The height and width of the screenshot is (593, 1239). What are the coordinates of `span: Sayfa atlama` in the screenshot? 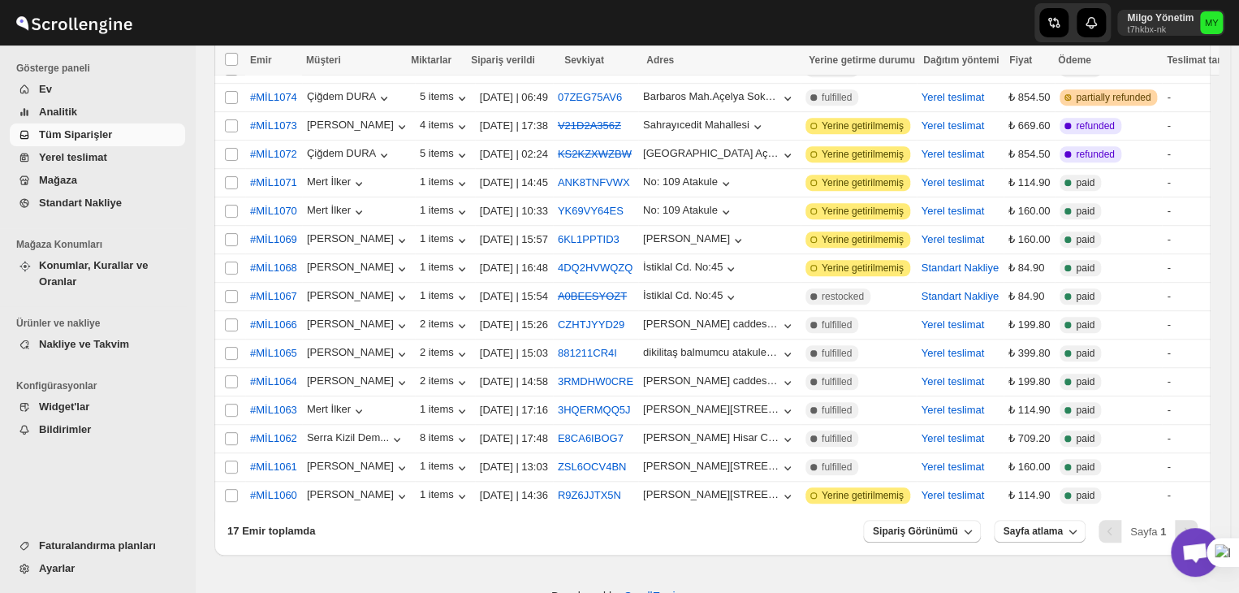 It's located at (1033, 531).